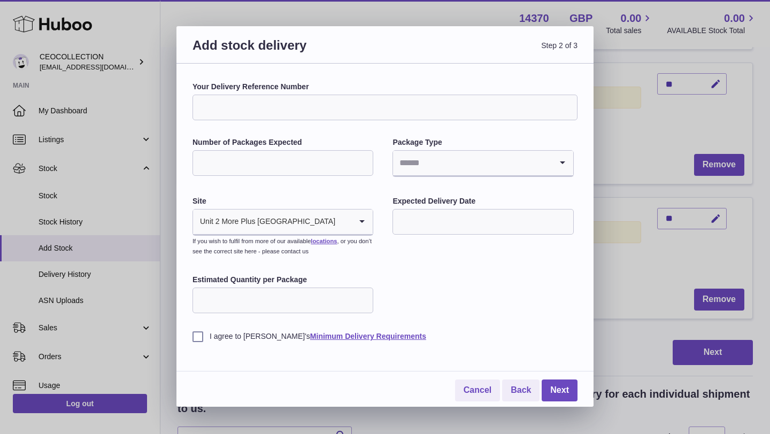 The image size is (770, 434). I want to click on label: Package Type, so click(483, 142).